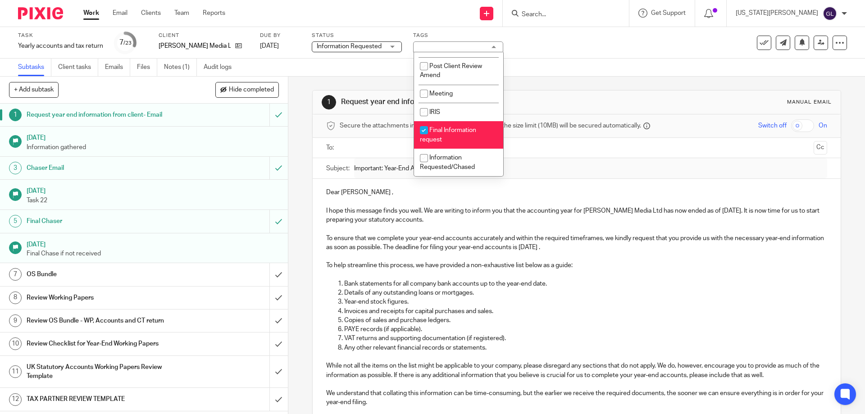 This screenshot has width=865, height=414. I want to click on button: Hide completed, so click(247, 90).